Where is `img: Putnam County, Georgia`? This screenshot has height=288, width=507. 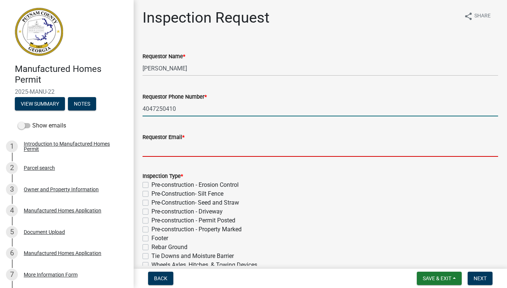
img: Putnam County, Georgia is located at coordinates (39, 32).